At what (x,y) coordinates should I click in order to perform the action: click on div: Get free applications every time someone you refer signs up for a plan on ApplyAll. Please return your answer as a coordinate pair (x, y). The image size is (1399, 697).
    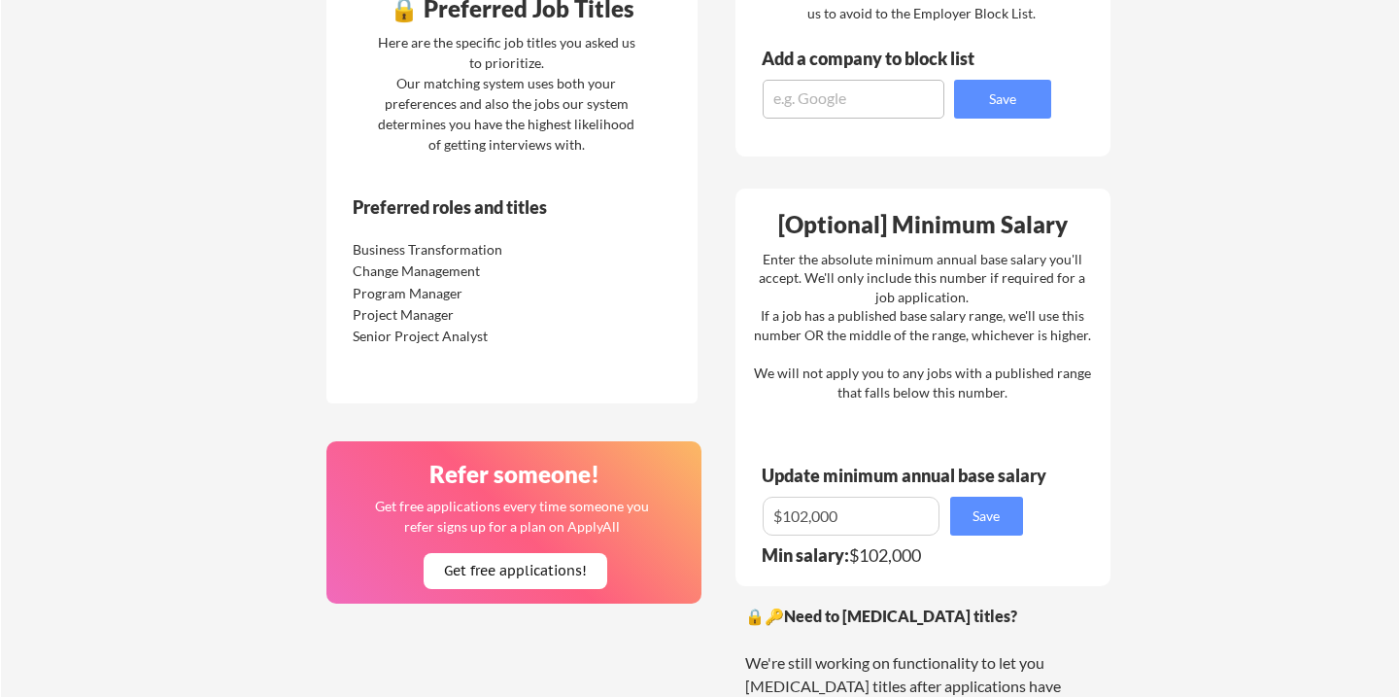
    Looking at the image, I should click on (512, 516).